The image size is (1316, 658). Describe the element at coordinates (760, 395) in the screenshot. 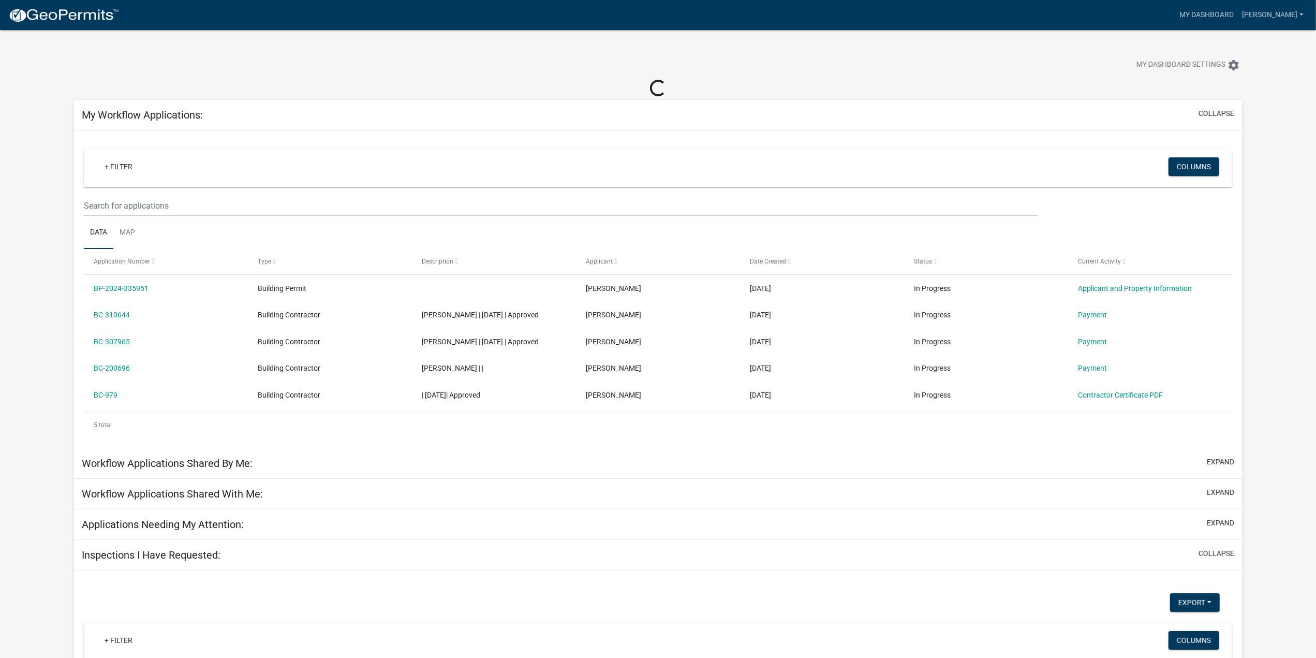

I see `span: 10/19/2023` at that location.